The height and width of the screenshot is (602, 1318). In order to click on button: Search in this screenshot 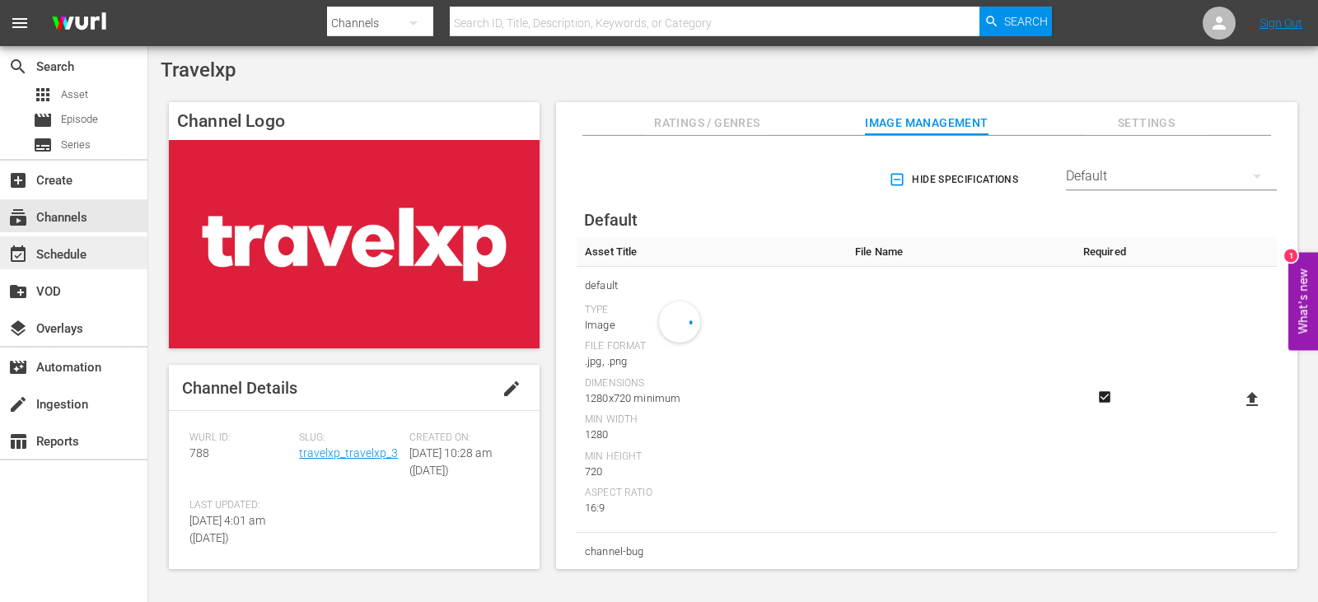, I will do `click(1016, 21)`.